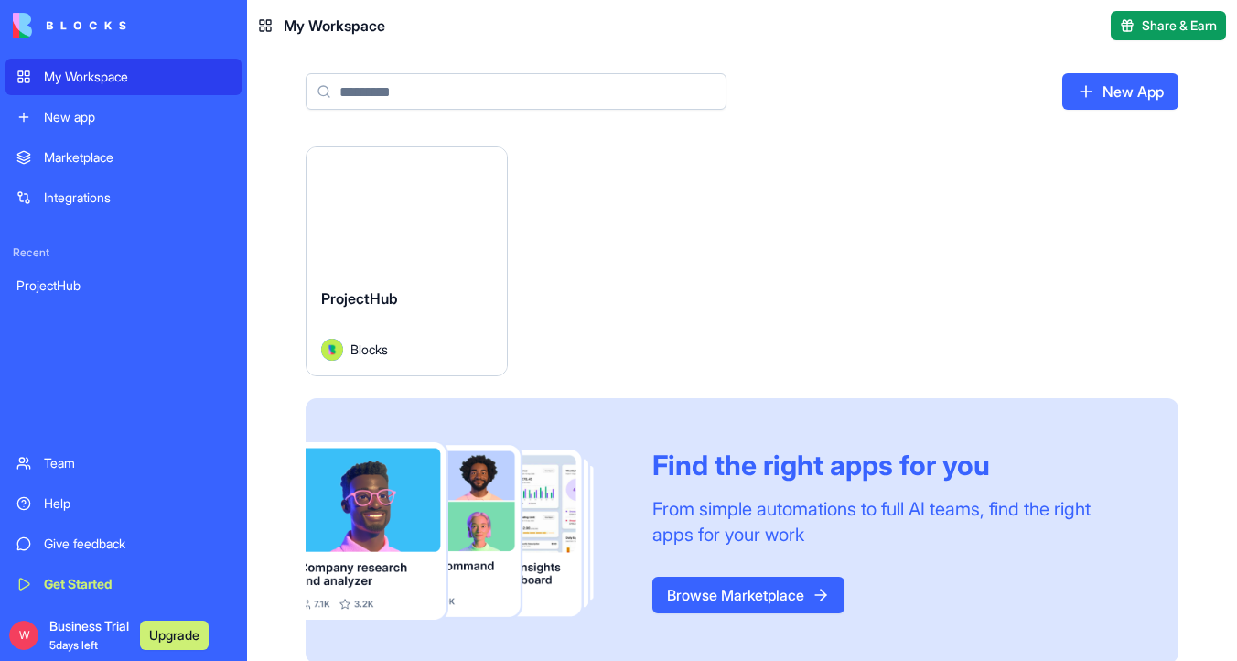 The height and width of the screenshot is (661, 1237). What do you see at coordinates (137, 77) in the screenshot?
I see `div: My Workspace` at bounding box center [137, 77].